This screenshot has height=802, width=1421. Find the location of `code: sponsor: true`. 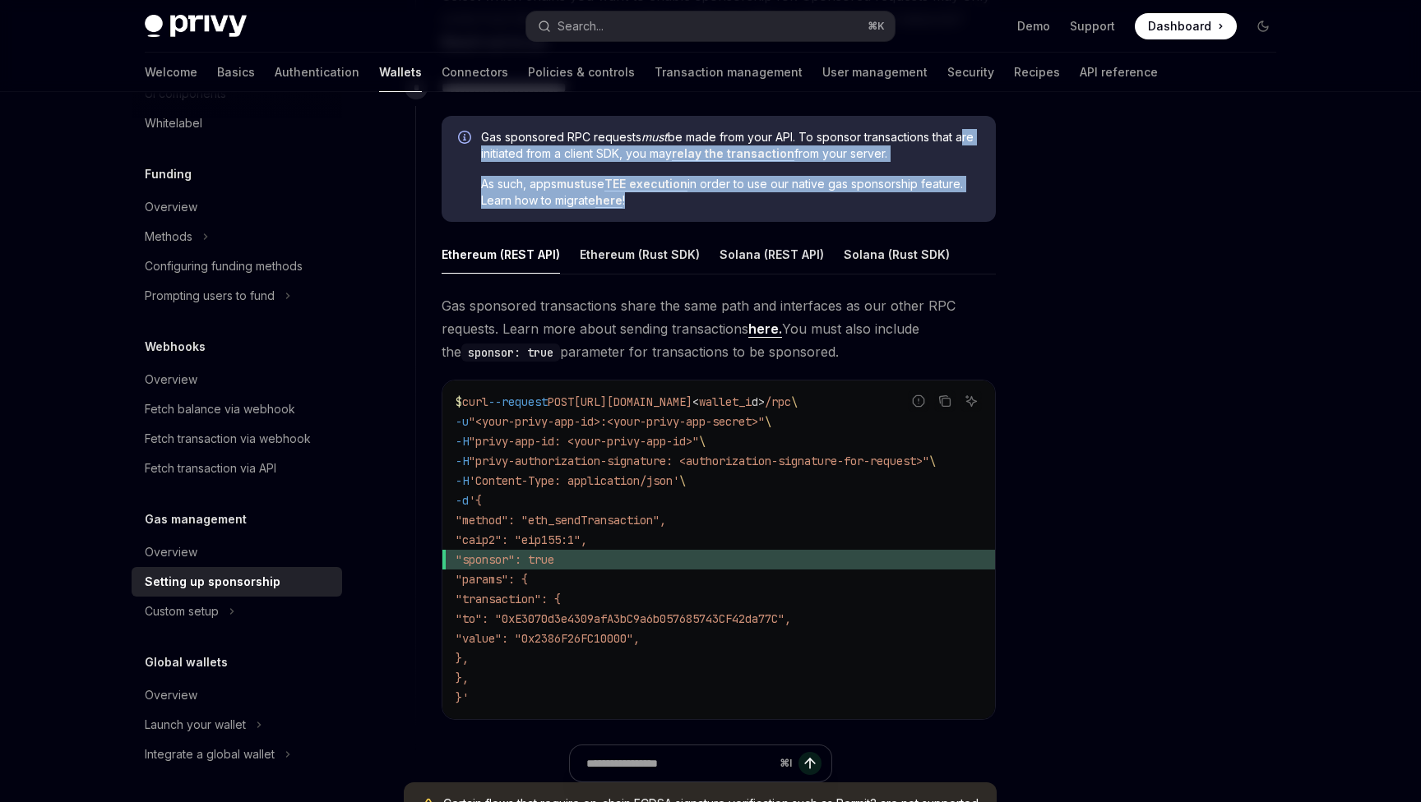

code: sponsor: true is located at coordinates (511, 353).